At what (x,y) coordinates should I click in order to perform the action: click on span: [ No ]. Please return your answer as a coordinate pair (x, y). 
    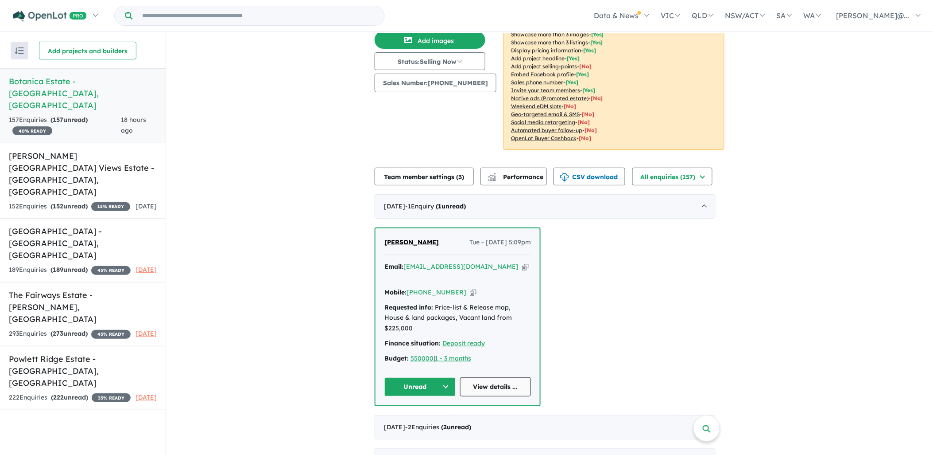
    Looking at the image, I should click on (586, 66).